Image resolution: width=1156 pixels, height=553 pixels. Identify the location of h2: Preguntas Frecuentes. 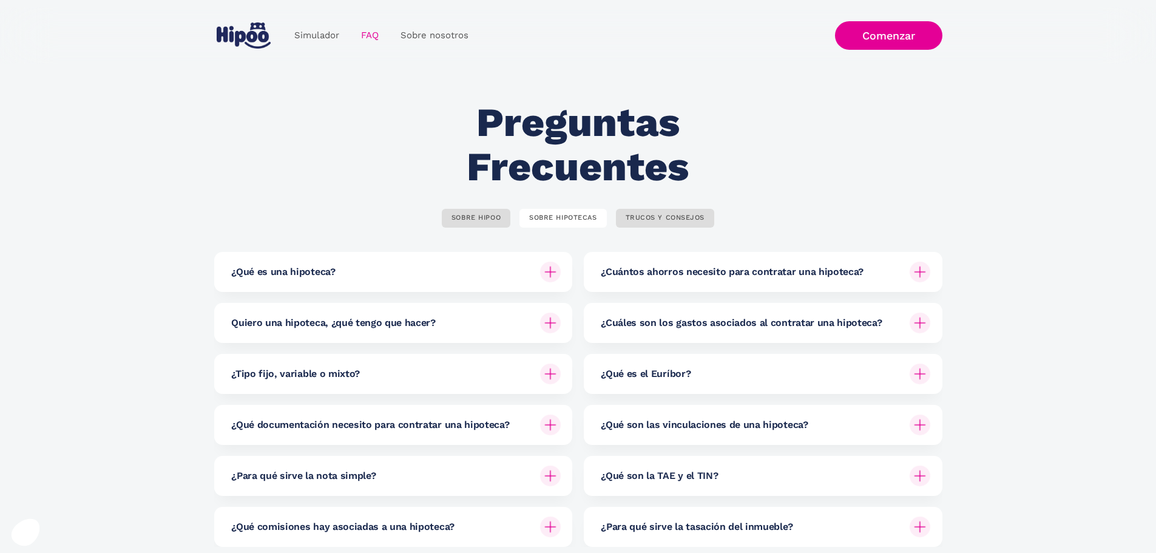
(578, 144).